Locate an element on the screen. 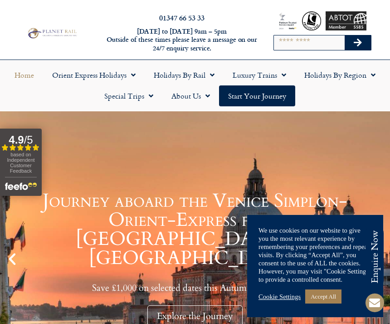 This screenshot has width=390, height=324. a: About Us is located at coordinates (191, 96).